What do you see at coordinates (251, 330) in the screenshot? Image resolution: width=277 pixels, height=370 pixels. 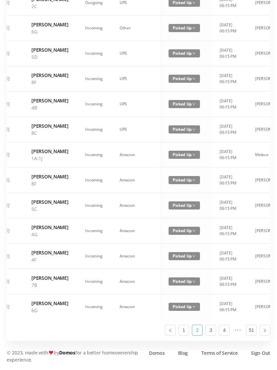 I see `a: 51` at bounding box center [251, 330].